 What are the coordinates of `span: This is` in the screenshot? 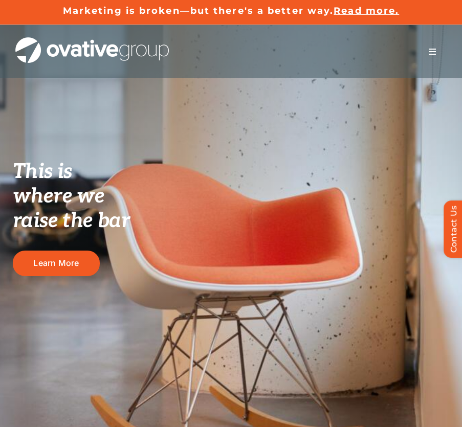 It's located at (42, 172).